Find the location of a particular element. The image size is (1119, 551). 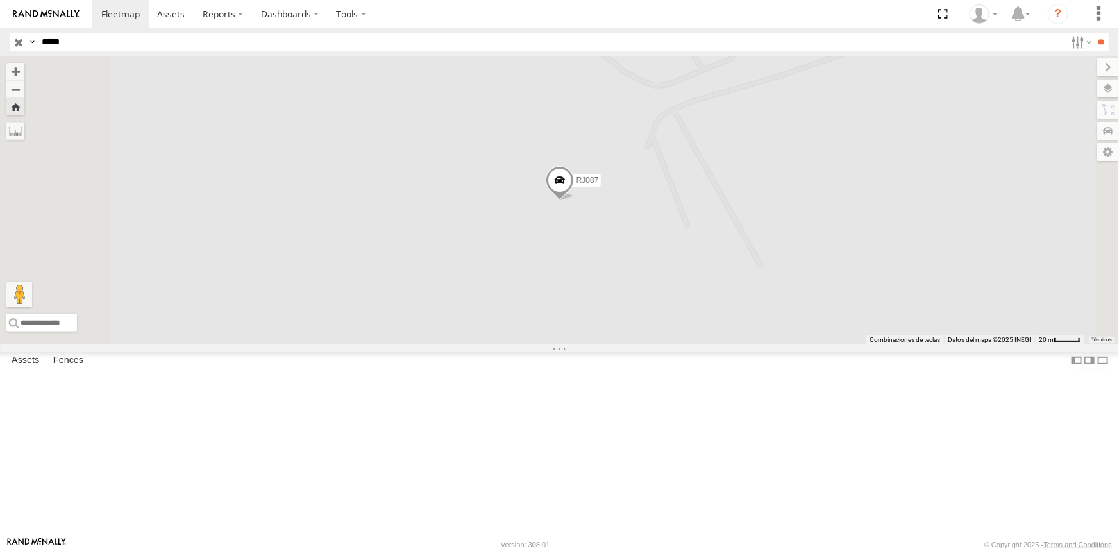

button: Zoom Home is located at coordinates (15, 106).